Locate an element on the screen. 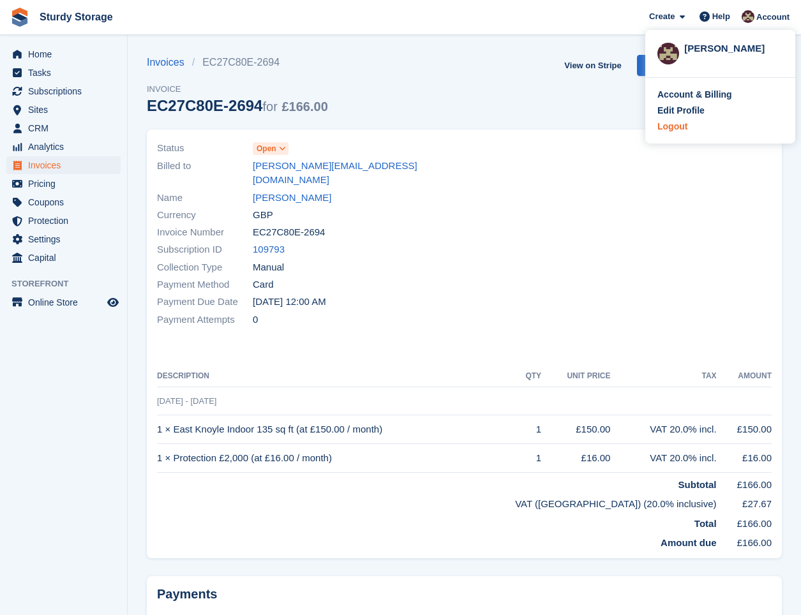 This screenshot has height=615, width=801. h2: Payments is located at coordinates (464, 594).